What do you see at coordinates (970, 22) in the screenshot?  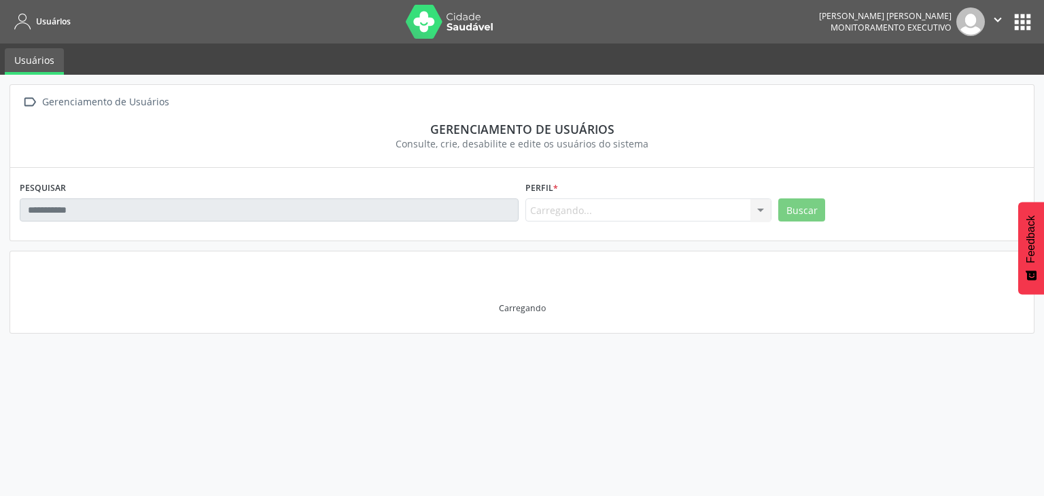 I see `img: img` at bounding box center [970, 22].